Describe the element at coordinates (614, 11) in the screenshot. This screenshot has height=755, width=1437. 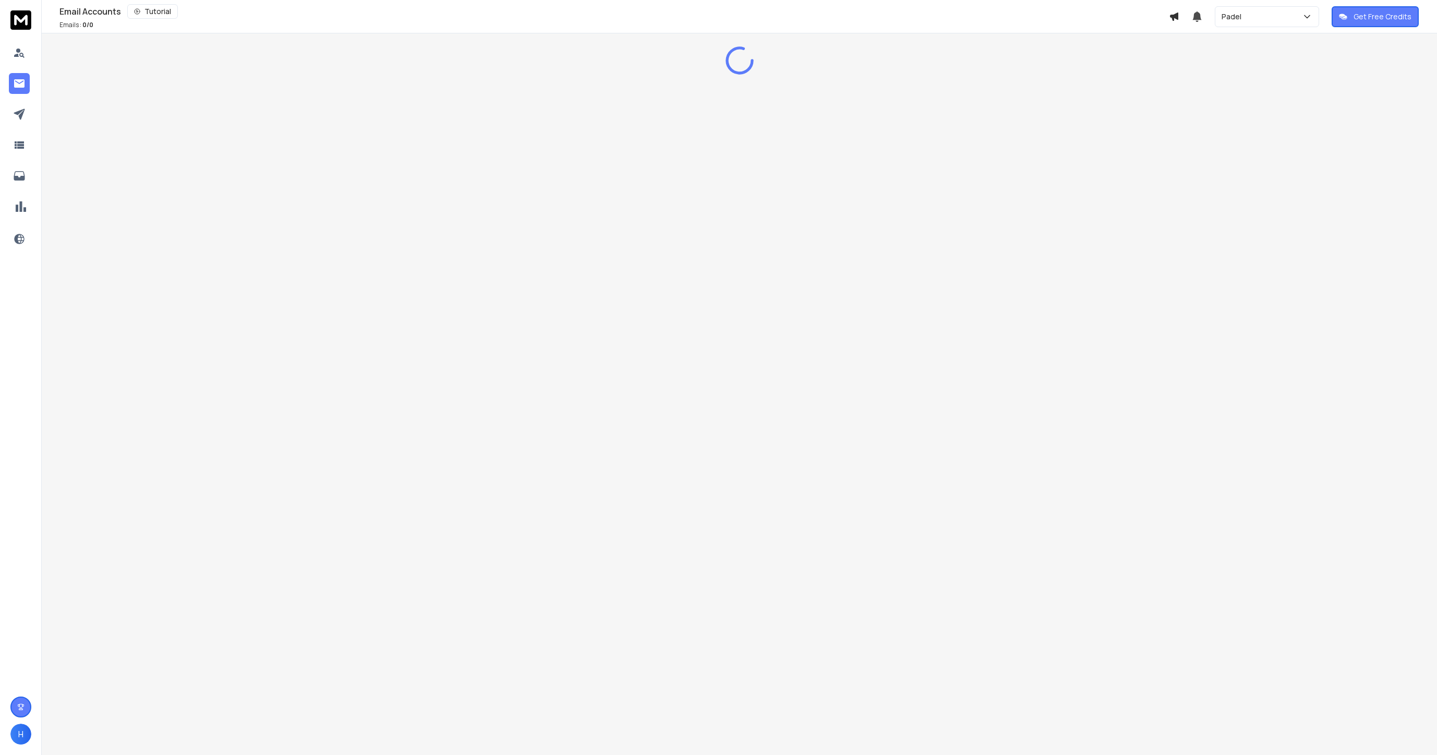
I see `div: Email Accounts` at that location.